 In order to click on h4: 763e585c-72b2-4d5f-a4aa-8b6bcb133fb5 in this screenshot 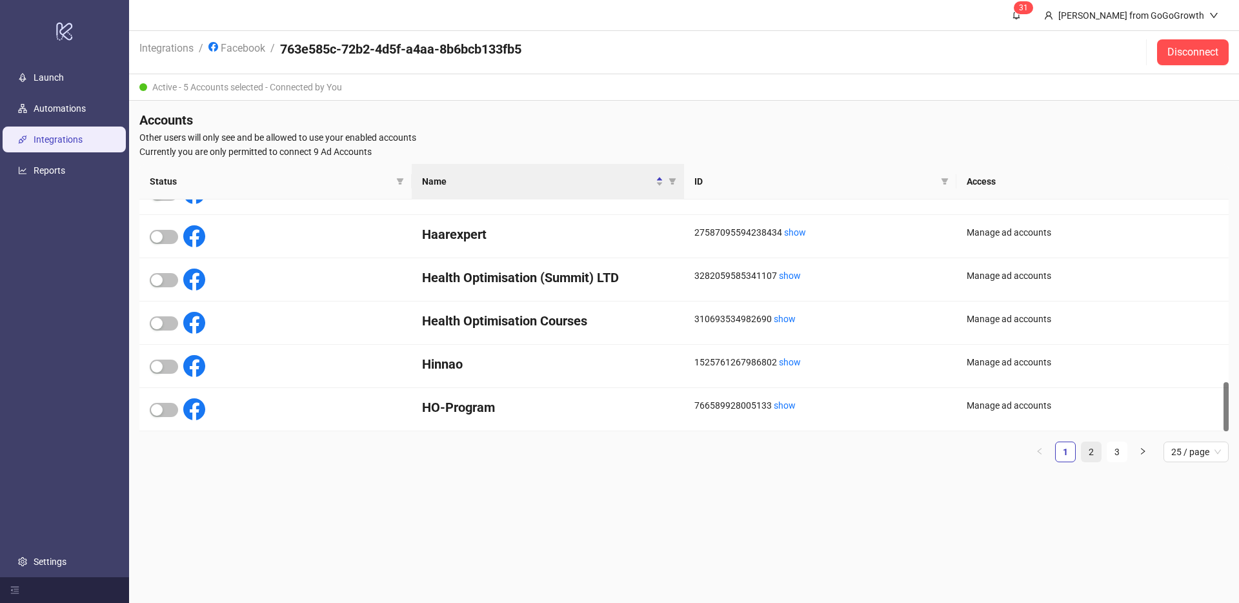, I will do `click(401, 49)`.